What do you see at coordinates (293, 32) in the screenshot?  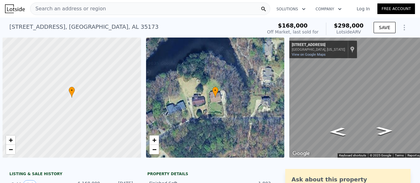 I see `div: Off Market, last sold for` at bounding box center [293, 32].